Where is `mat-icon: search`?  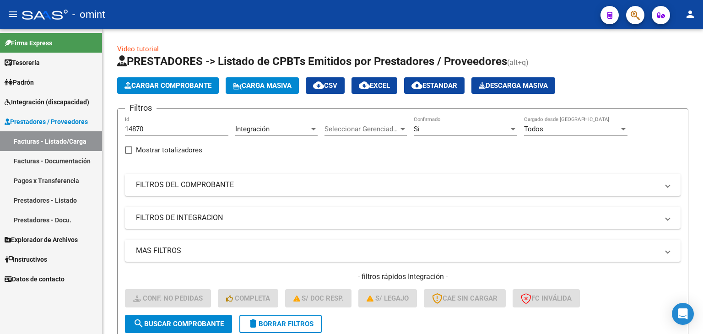
mat-icon: search is located at coordinates (139, 324).